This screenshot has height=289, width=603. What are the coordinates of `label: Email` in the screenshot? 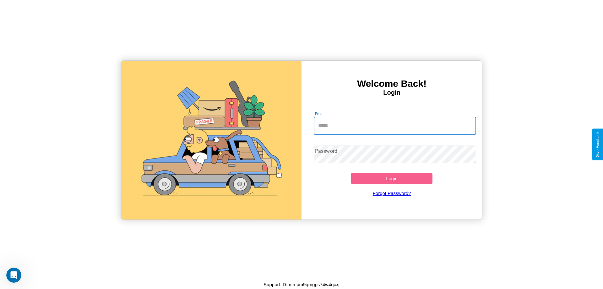 It's located at (320, 113).